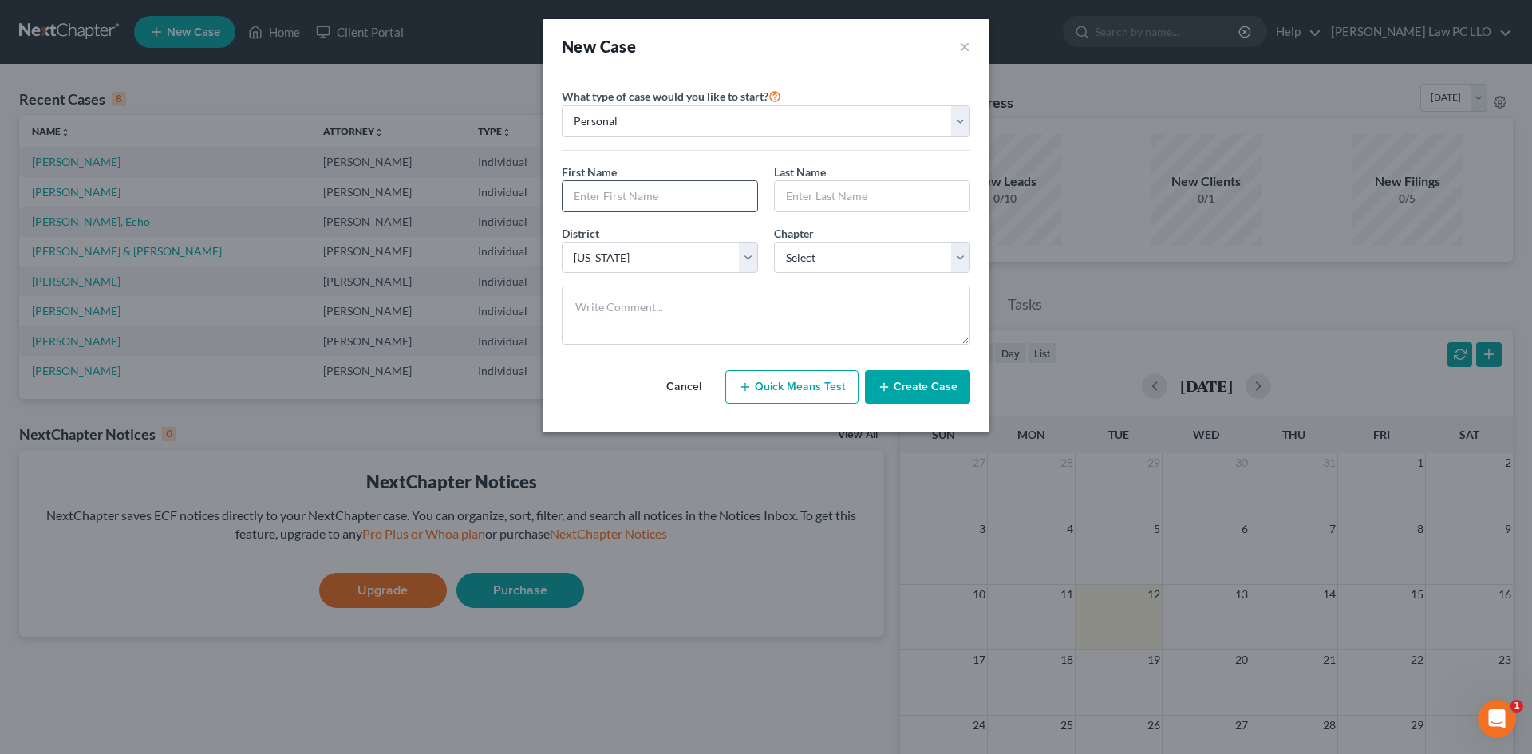  I want to click on span: District, so click(580, 233).